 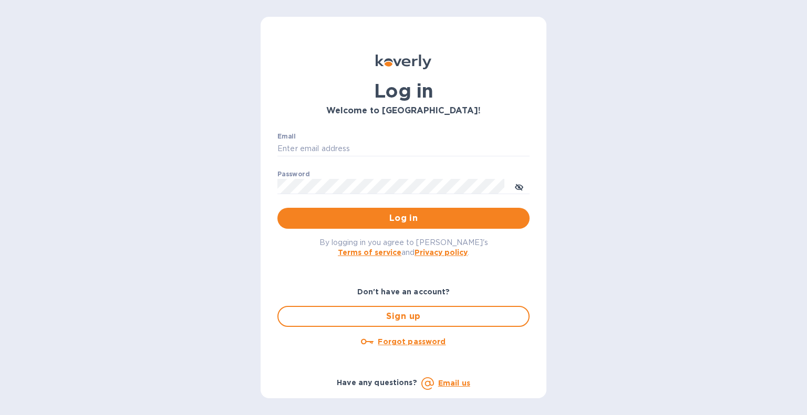 What do you see at coordinates (403, 317) in the screenshot?
I see `span: Sign up` at bounding box center [403, 317].